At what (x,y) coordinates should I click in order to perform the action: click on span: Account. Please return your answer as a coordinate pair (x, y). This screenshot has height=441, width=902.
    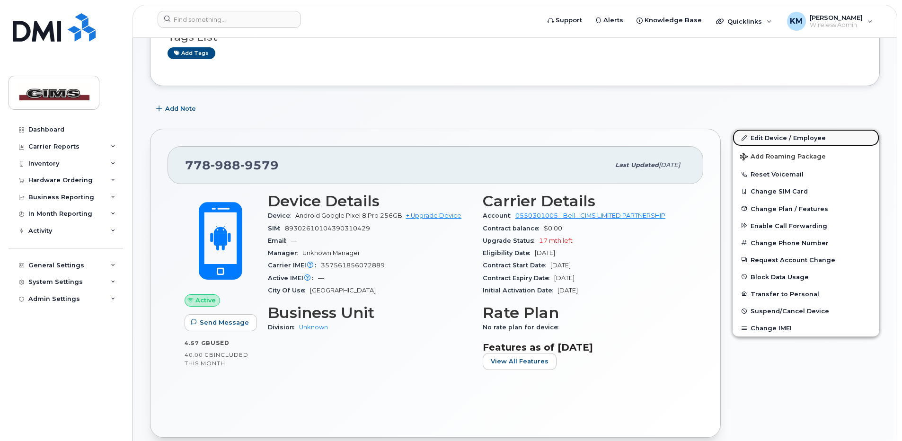
    Looking at the image, I should click on (499, 215).